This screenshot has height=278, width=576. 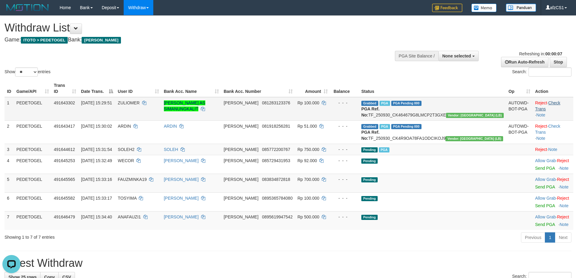 What do you see at coordinates (432, 132) in the screenshot?
I see `td: TF_250930_CK4R9OA78FA1ODCIKOJ9` at bounding box center [432, 132].